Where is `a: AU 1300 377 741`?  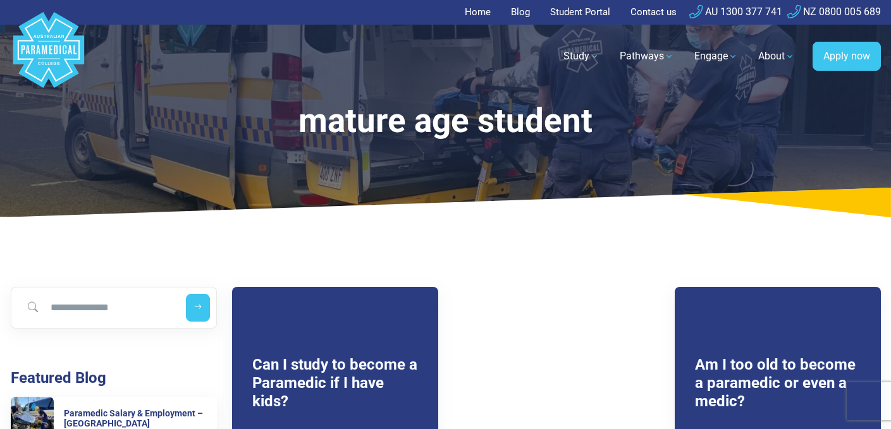
a: AU 1300 377 741 is located at coordinates (736, 11).